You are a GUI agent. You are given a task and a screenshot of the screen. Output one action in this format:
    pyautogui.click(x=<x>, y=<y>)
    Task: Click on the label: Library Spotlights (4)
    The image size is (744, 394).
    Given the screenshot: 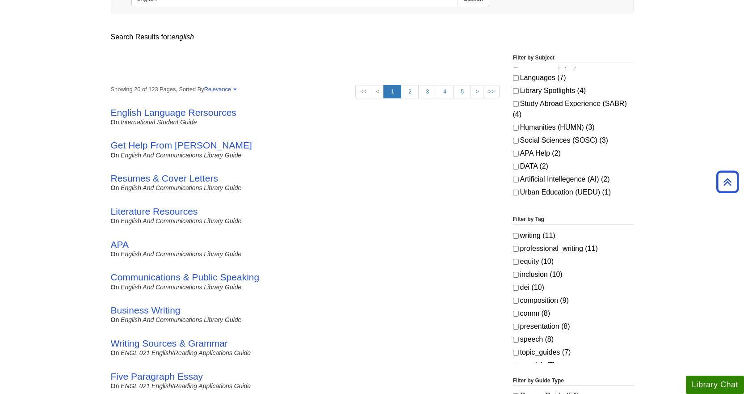 What is the action you would take?
    pyautogui.click(x=573, y=91)
    